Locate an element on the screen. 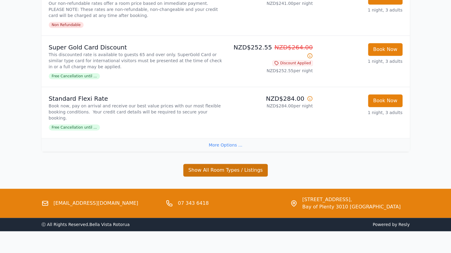 Image resolution: width=451 pixels, height=253 pixels. p: NZD$241.00 per night is located at coordinates (271, 3).